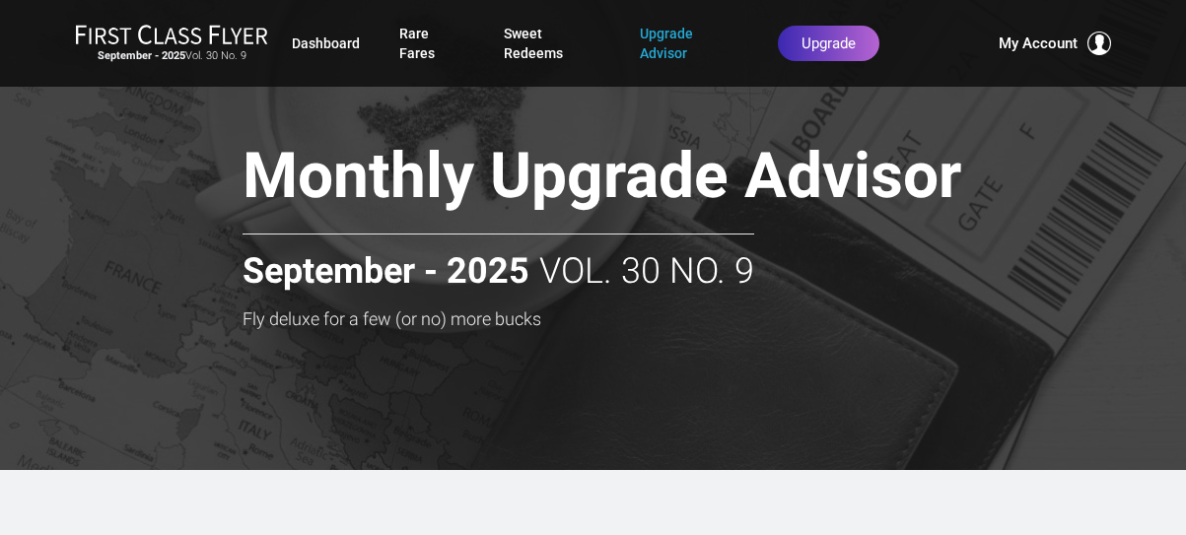 This screenshot has height=535, width=1186. Describe the element at coordinates (828, 43) in the screenshot. I see `a: Upgrade` at that location.